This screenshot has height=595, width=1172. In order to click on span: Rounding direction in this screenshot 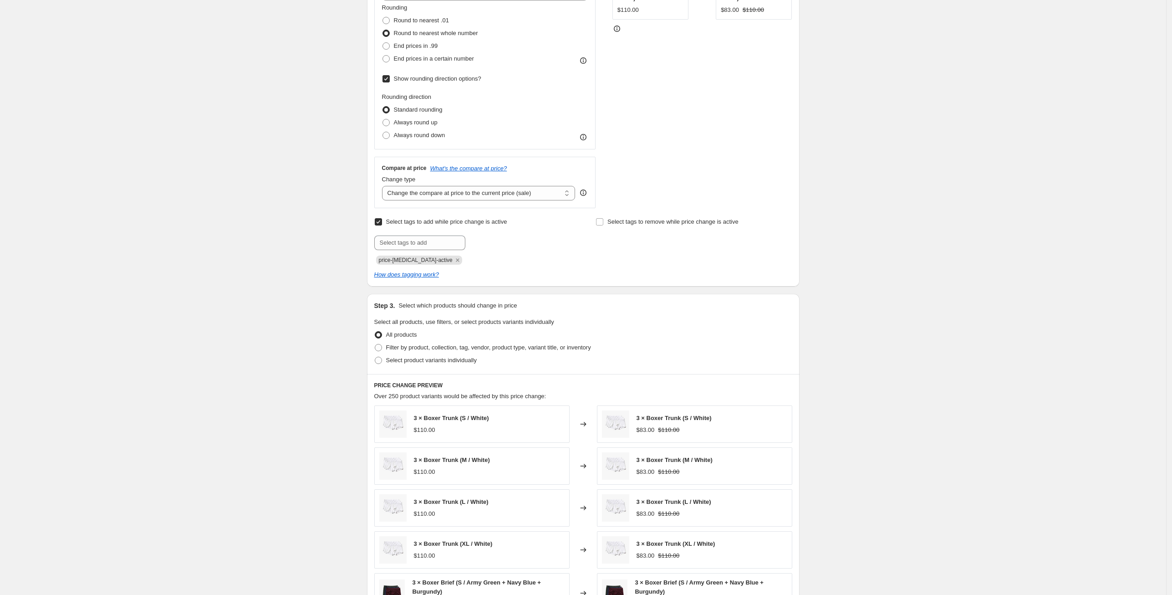, I will do `click(407, 97)`.